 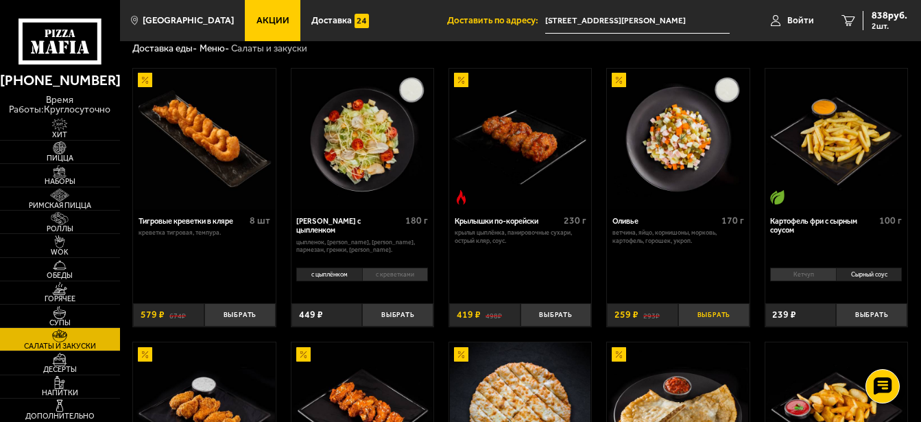 I want to click on img: Тигровые креветки в кляре, so click(x=204, y=139).